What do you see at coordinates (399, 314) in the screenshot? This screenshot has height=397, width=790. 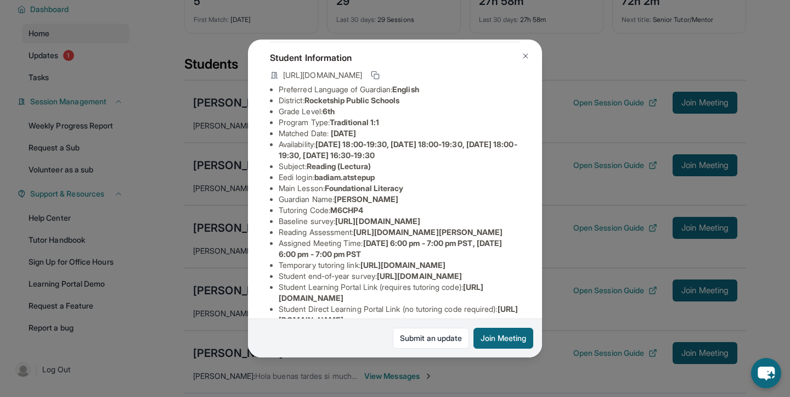 I see `li: Student Direct Learning Portal Link (no tutoring code required) :` at bounding box center [399, 314].